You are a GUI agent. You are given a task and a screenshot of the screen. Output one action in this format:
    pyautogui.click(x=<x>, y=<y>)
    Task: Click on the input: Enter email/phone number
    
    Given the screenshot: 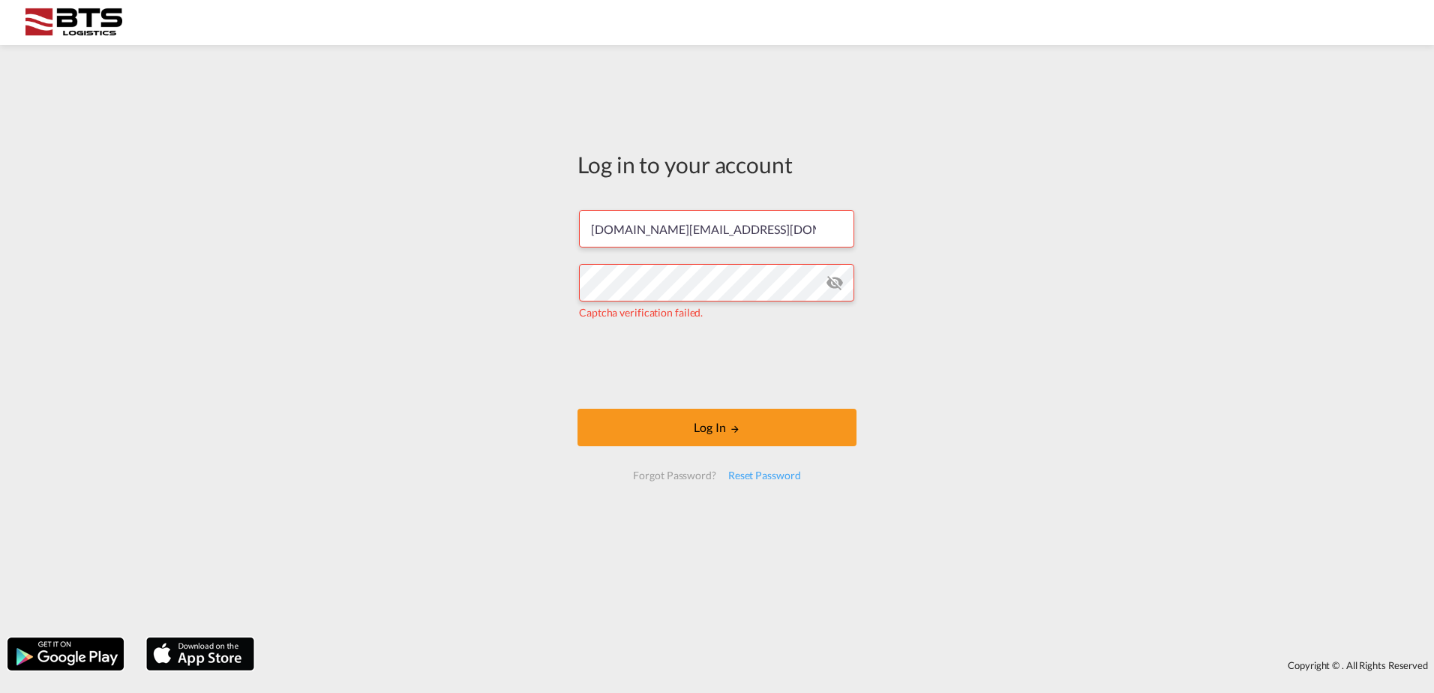 What is the action you would take?
    pyautogui.click(x=716, y=229)
    